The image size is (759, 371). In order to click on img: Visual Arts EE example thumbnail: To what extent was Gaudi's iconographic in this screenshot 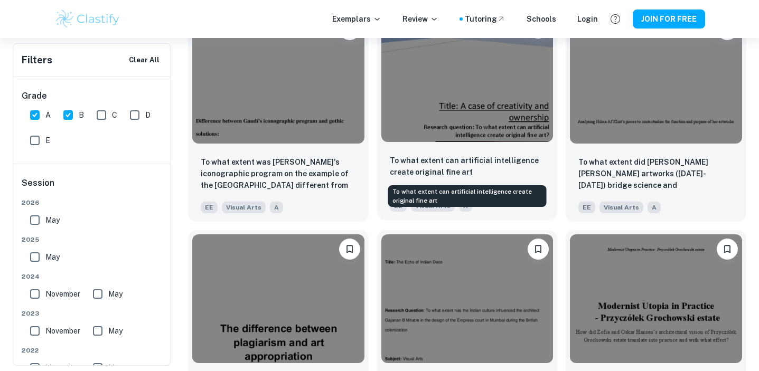, I will do `click(278, 79)`.